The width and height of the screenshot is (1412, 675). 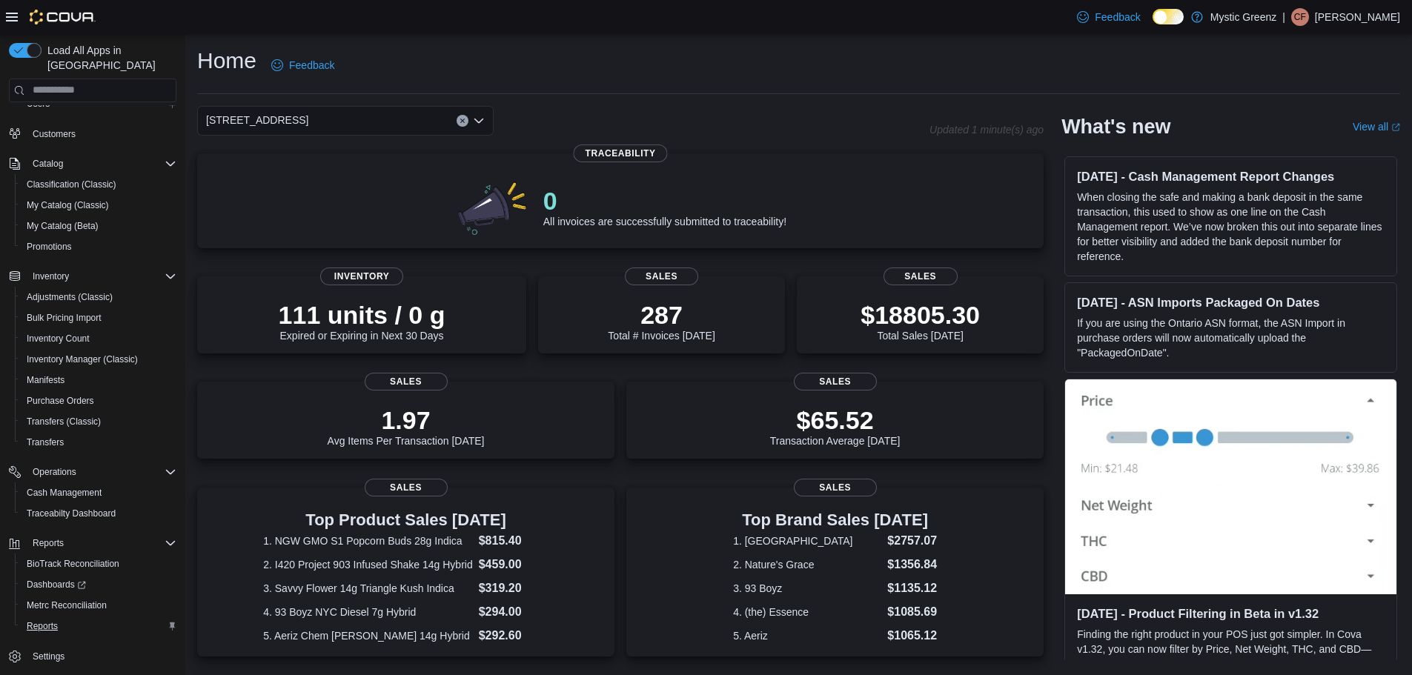 What do you see at coordinates (807, 612) in the screenshot?
I see `dt: 4. (the) Essence` at bounding box center [807, 612].